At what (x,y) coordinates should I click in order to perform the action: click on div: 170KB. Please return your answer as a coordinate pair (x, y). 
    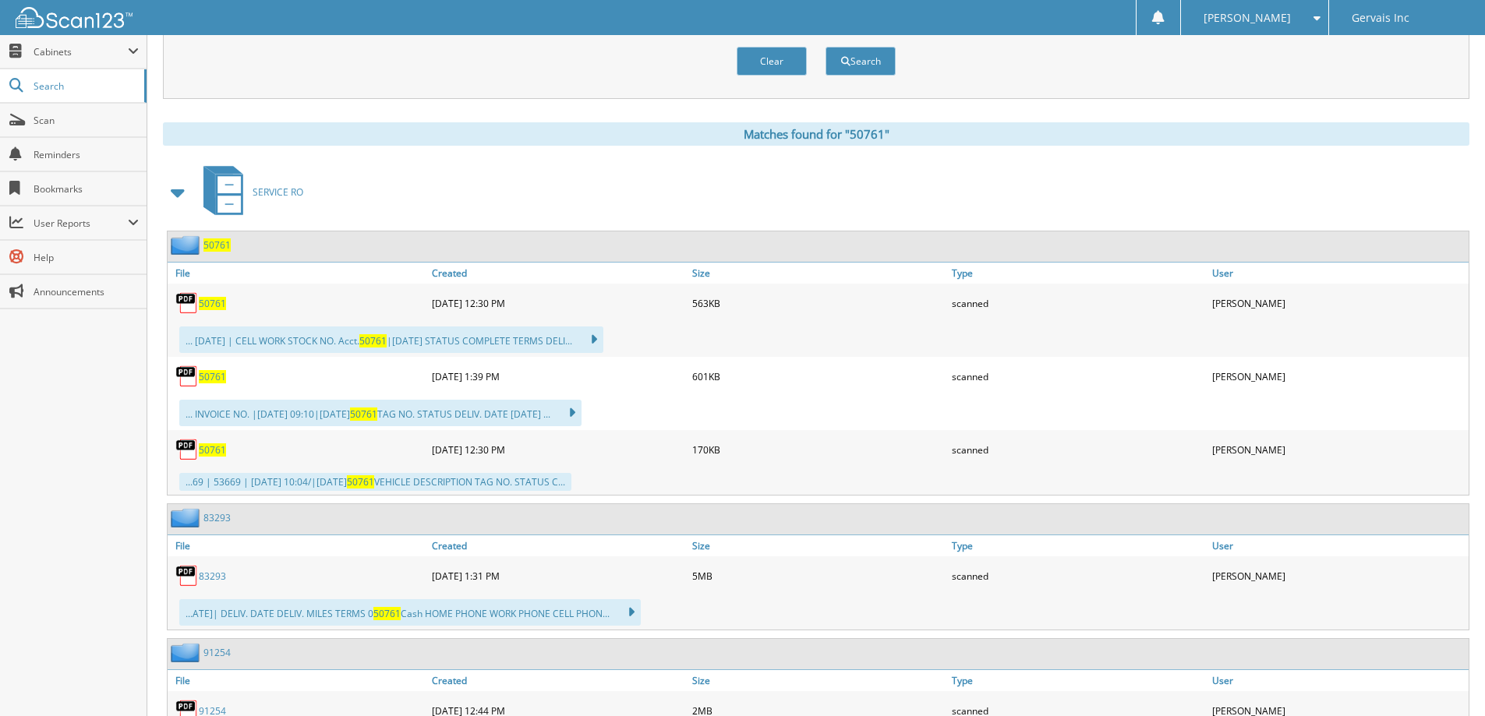
    Looking at the image, I should click on (818, 450).